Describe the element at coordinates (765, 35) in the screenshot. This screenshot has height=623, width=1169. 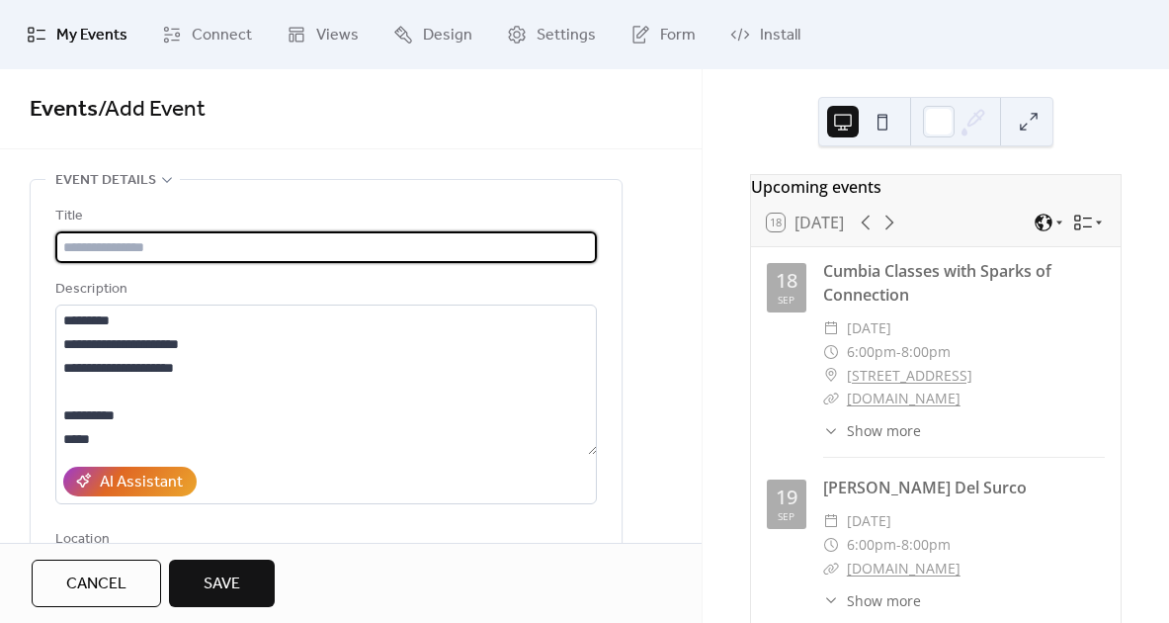
I see `a: Install` at that location.